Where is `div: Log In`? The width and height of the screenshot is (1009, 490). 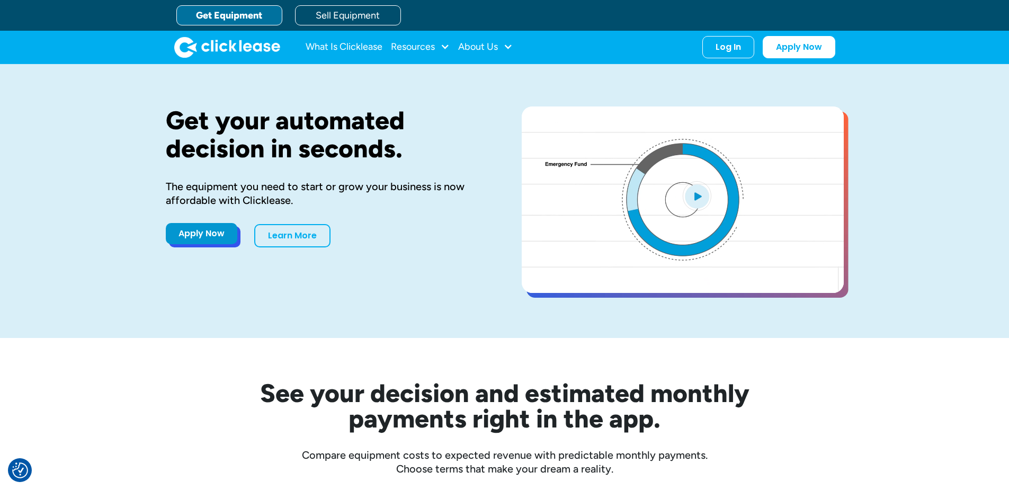
div: Log In is located at coordinates (728, 47).